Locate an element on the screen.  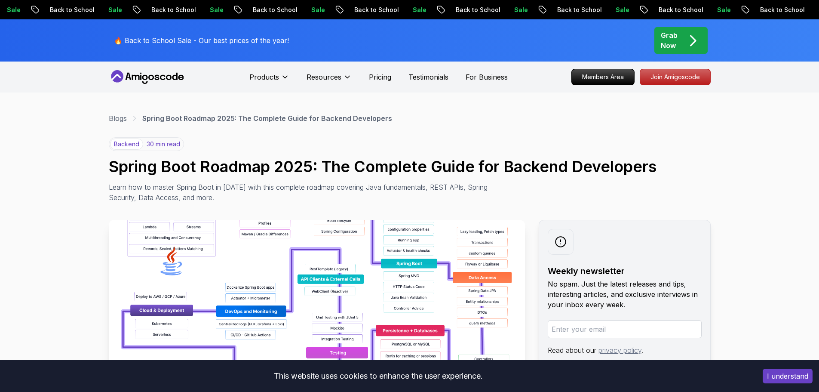
p: Spring Boot Roadmap 2025: The Complete Guide for Backend Developers is located at coordinates (267, 118).